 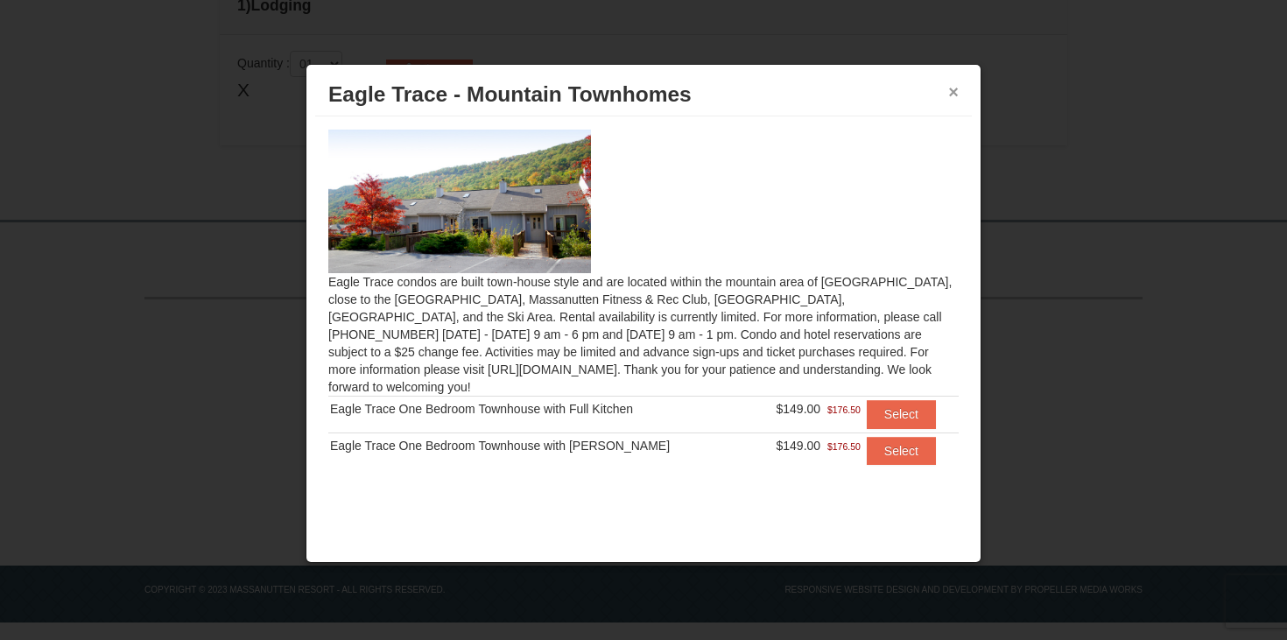 What do you see at coordinates (459, 201) in the screenshot?
I see `img: 19218983-1-9b289e55.jpg` at bounding box center [459, 201].